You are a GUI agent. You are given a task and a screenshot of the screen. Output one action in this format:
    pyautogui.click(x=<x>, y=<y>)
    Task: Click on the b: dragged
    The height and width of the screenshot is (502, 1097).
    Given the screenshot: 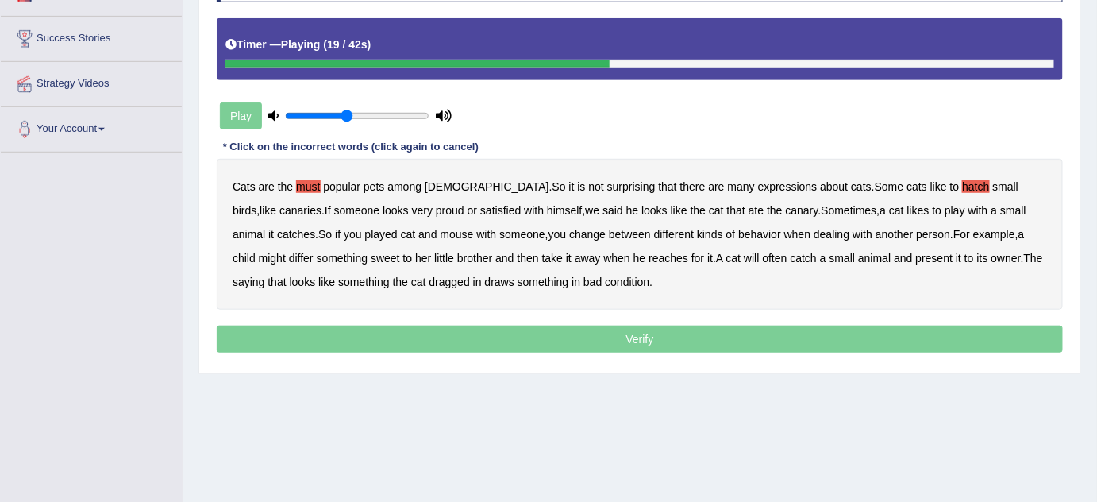 What is the action you would take?
    pyautogui.click(x=449, y=282)
    